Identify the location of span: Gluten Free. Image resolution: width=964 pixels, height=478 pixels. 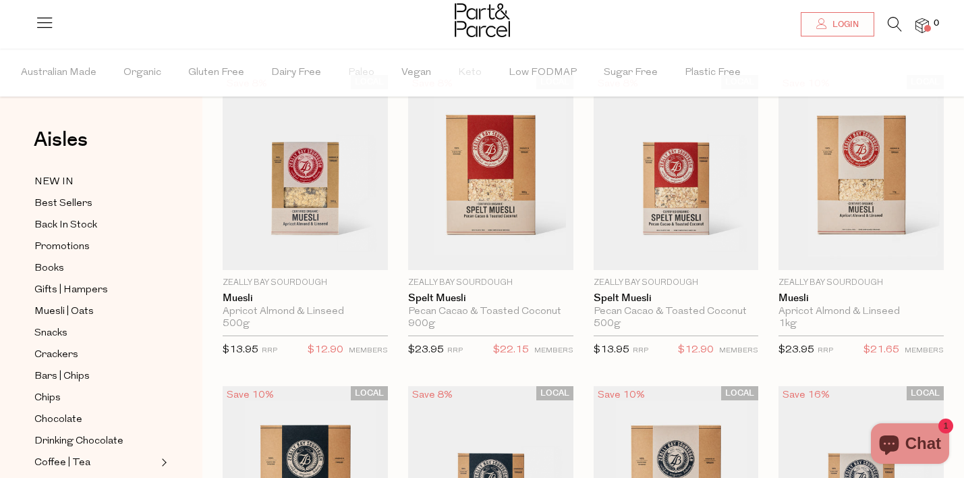
(216, 73).